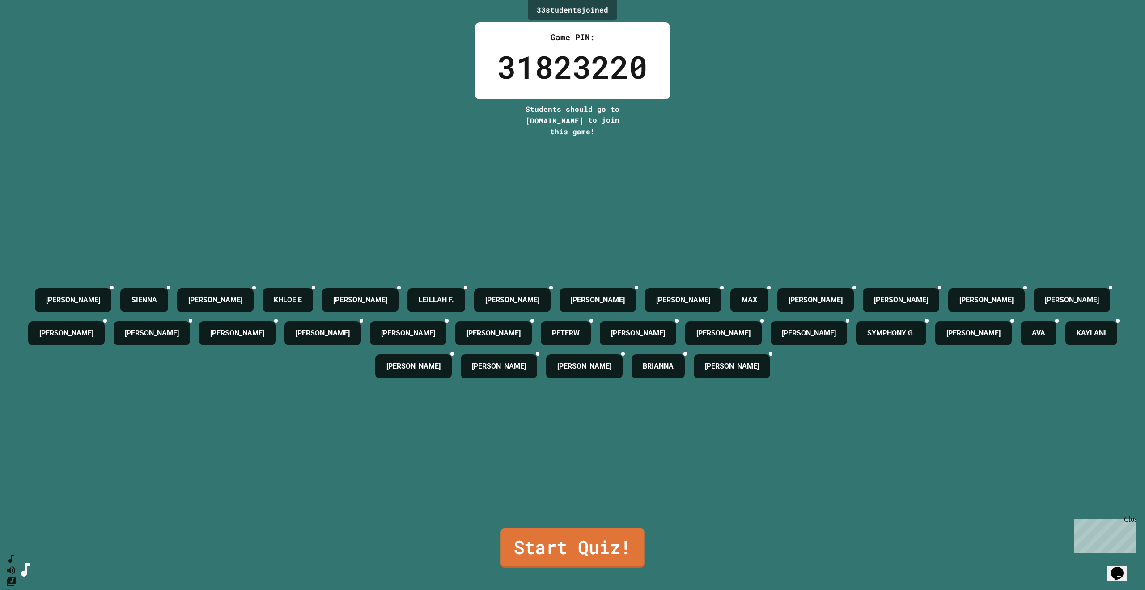  Describe the element at coordinates (572, 548) in the screenshot. I see `a: Start Quiz!` at that location.